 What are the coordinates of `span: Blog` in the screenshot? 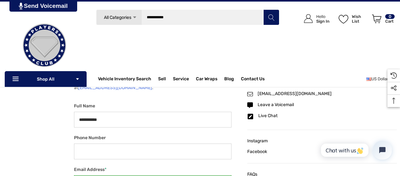 It's located at (229, 80).